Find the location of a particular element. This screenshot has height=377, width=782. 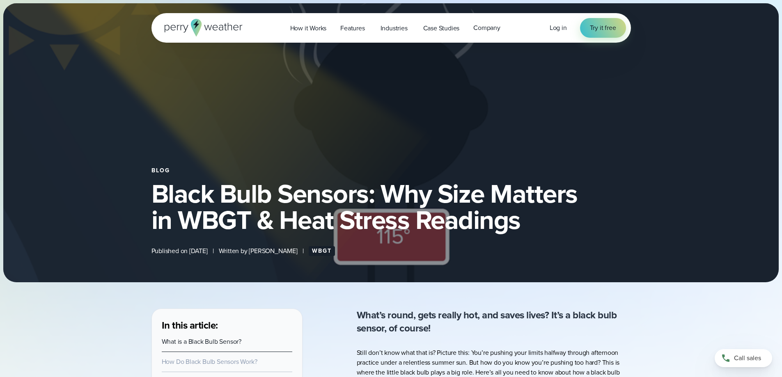

a: How it Works is located at coordinates (308, 28).